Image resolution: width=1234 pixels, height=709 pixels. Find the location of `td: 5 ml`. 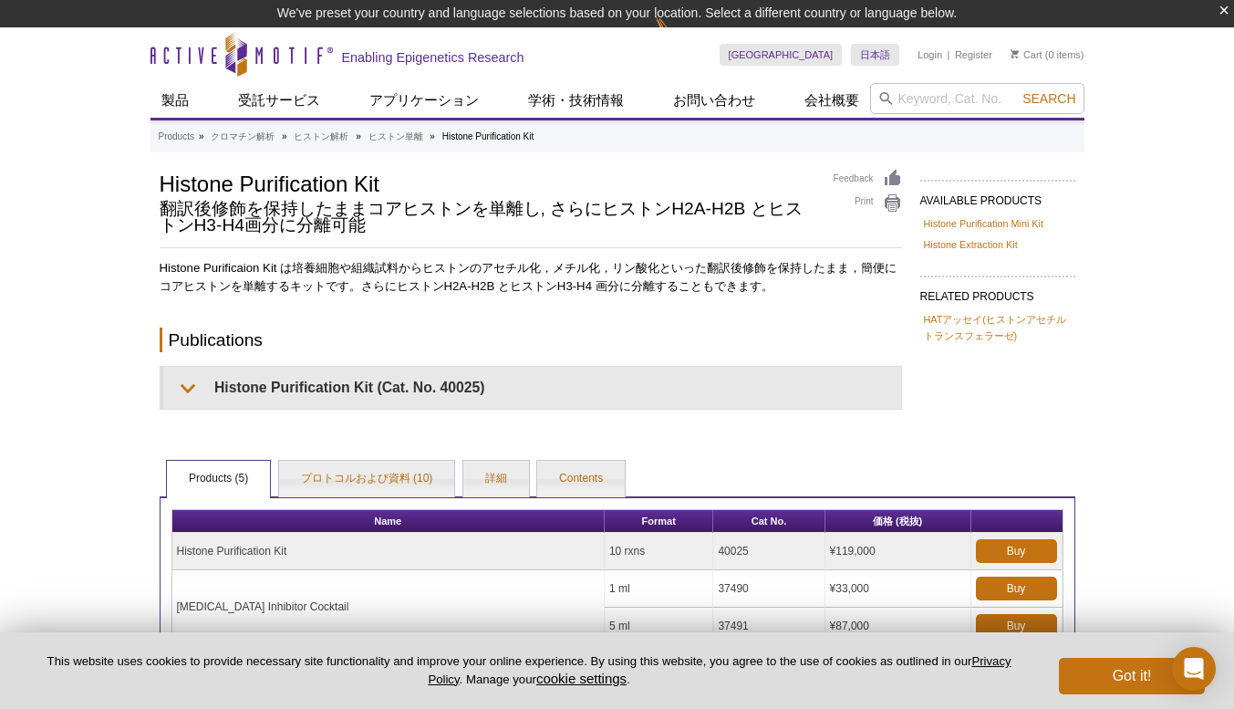

td: 5 ml is located at coordinates (659, 626).